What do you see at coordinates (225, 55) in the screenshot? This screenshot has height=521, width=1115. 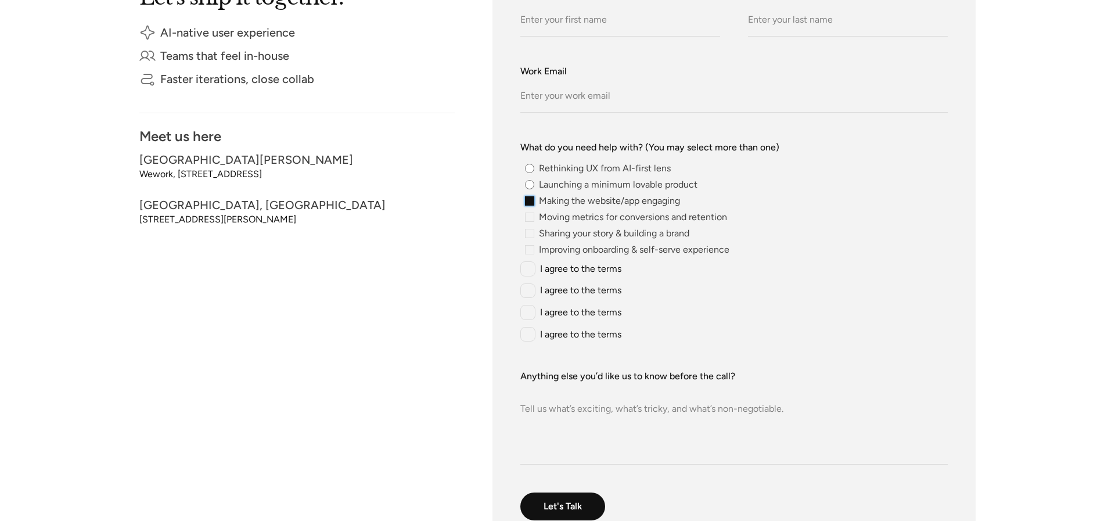 I see `div: Teams that feel in-house` at bounding box center [225, 55].